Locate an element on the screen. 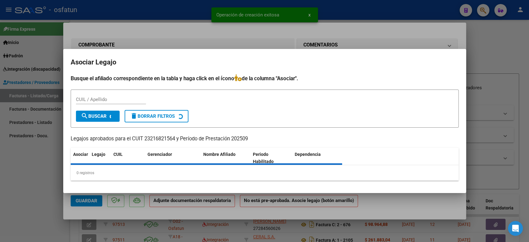 The height and width of the screenshot is (242, 529). span: Borrar Filtros is located at coordinates (153, 116).